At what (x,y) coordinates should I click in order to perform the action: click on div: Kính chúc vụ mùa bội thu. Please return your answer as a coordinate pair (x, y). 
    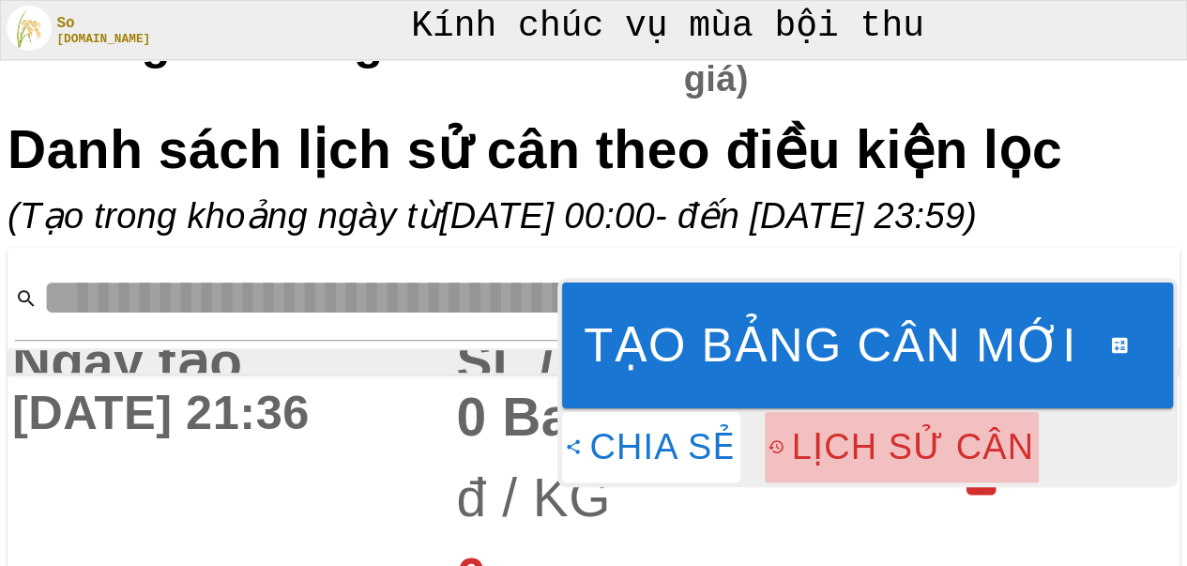
    Looking at the image, I should click on (667, 24).